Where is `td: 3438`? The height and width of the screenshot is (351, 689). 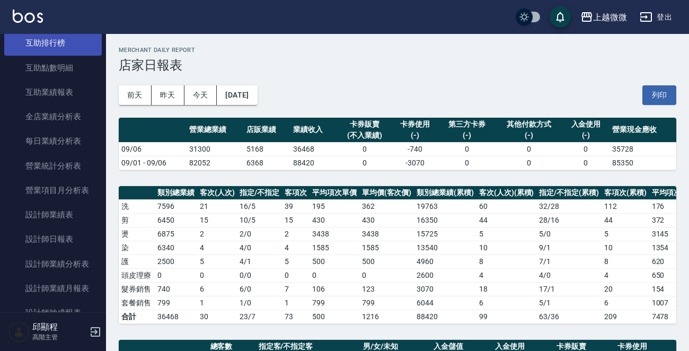
td: 3438 is located at coordinates (335, 234).